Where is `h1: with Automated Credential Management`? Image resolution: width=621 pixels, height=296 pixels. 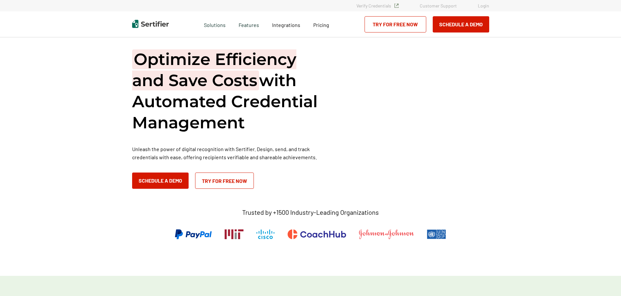 h1: with Automated Credential Management is located at coordinates (229, 91).